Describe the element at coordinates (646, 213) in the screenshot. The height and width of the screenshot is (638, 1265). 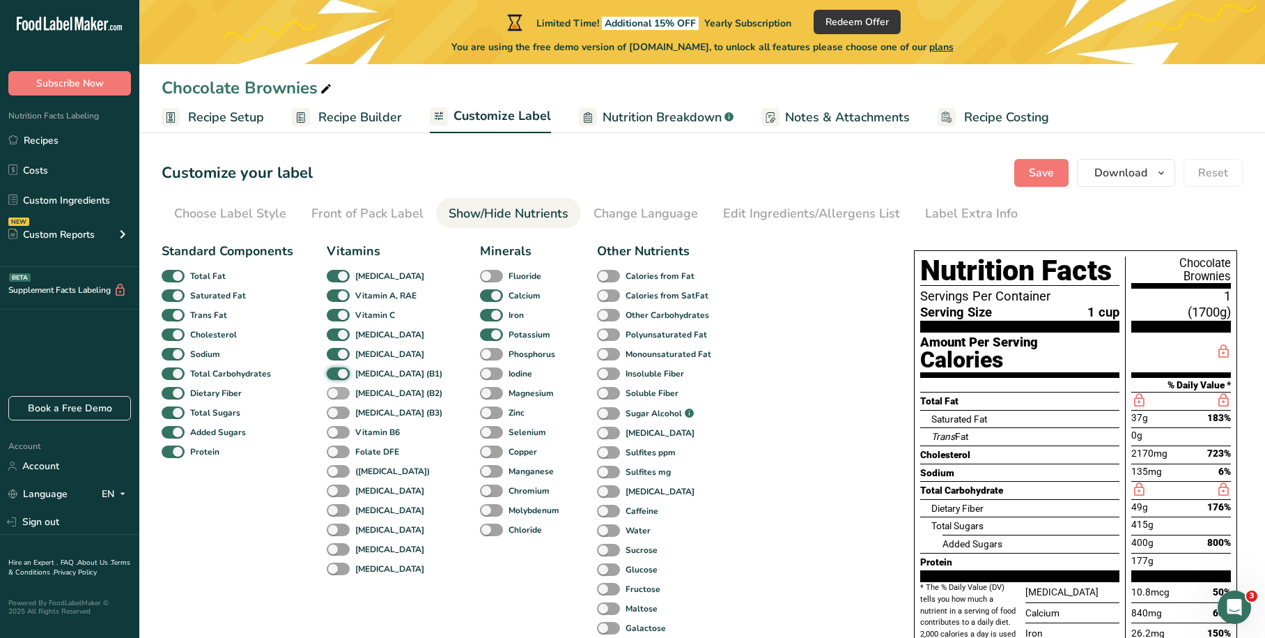
I see `div: Change Language` at that location.